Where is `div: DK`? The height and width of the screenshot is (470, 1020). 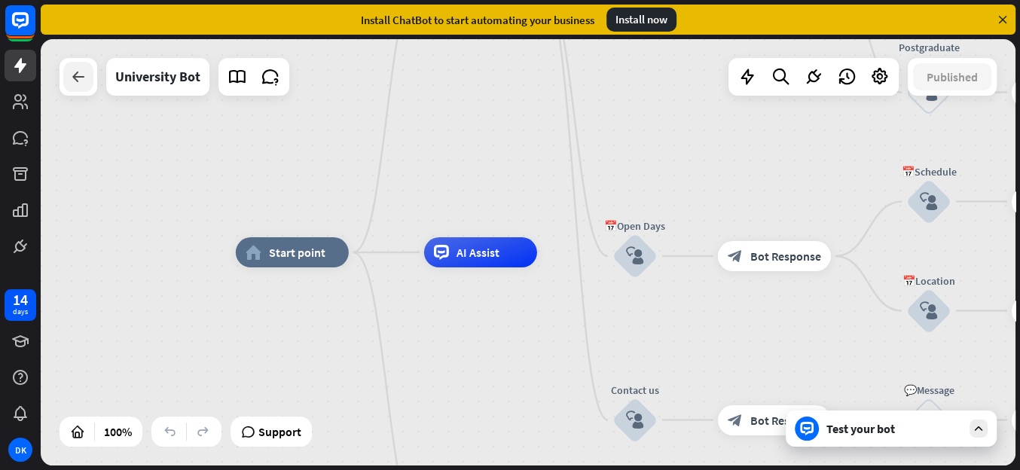
div: DK is located at coordinates (20, 450).